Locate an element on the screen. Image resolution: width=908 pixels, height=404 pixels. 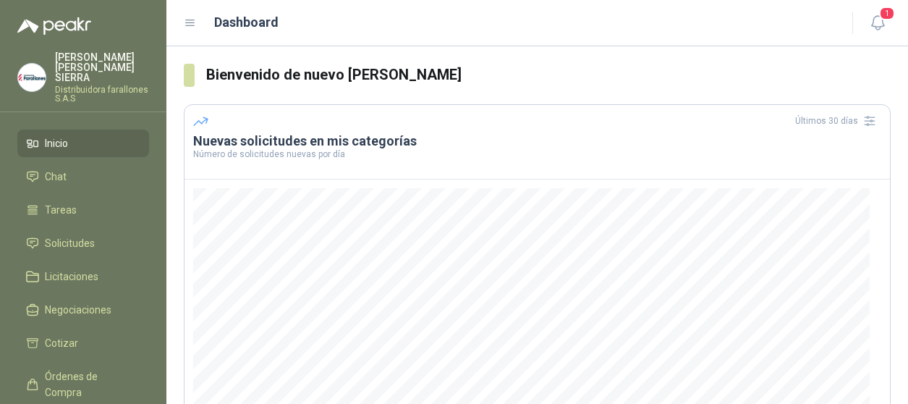
a: Inicio is located at coordinates (83, 143).